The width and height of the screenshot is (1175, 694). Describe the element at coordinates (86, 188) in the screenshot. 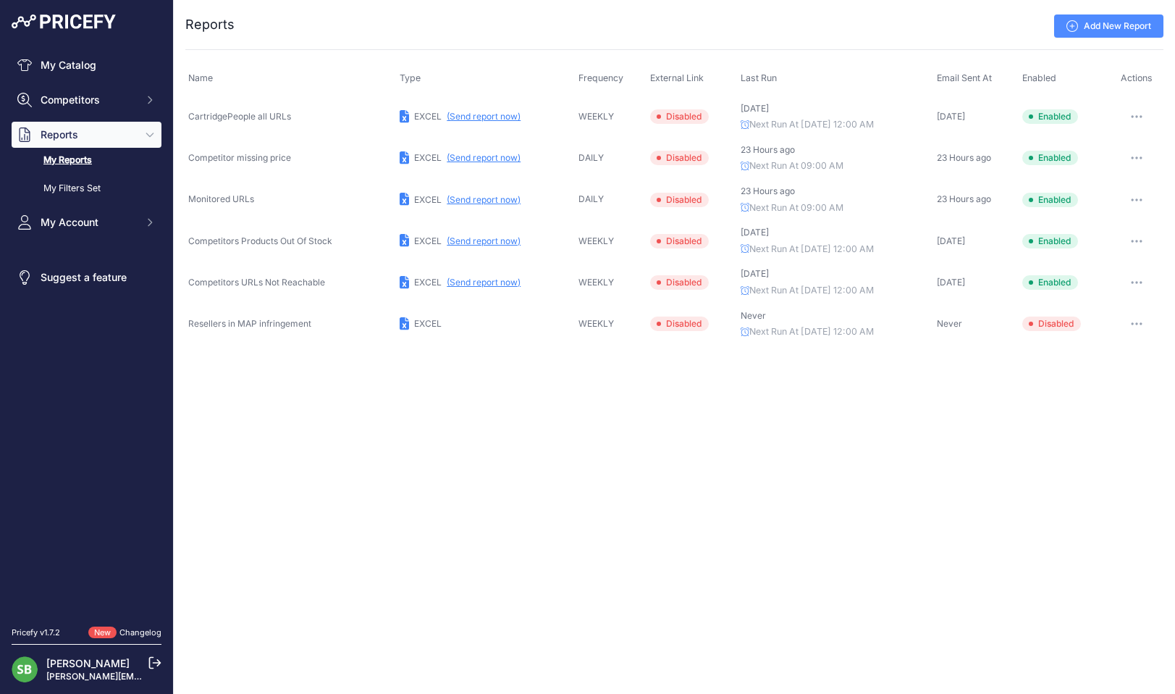

I see `a: My Filters Set` at that location.